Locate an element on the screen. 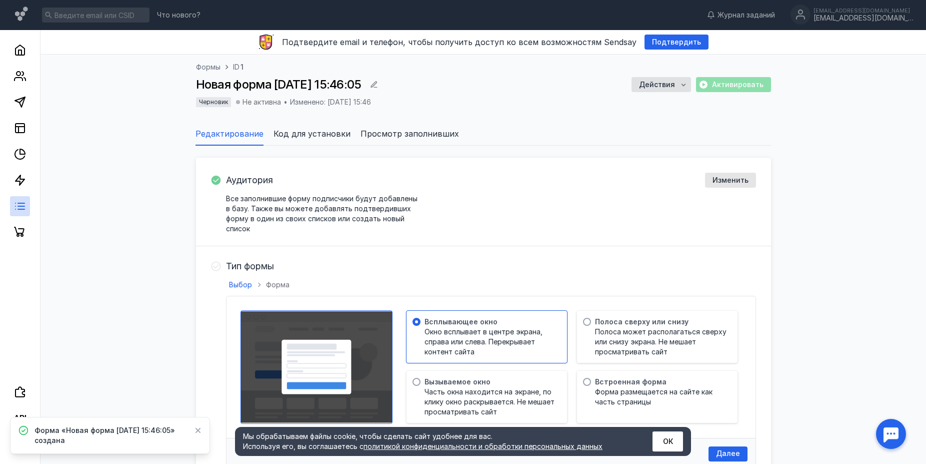 The image size is (926, 464). span: Выбор is located at coordinates (241, 284).